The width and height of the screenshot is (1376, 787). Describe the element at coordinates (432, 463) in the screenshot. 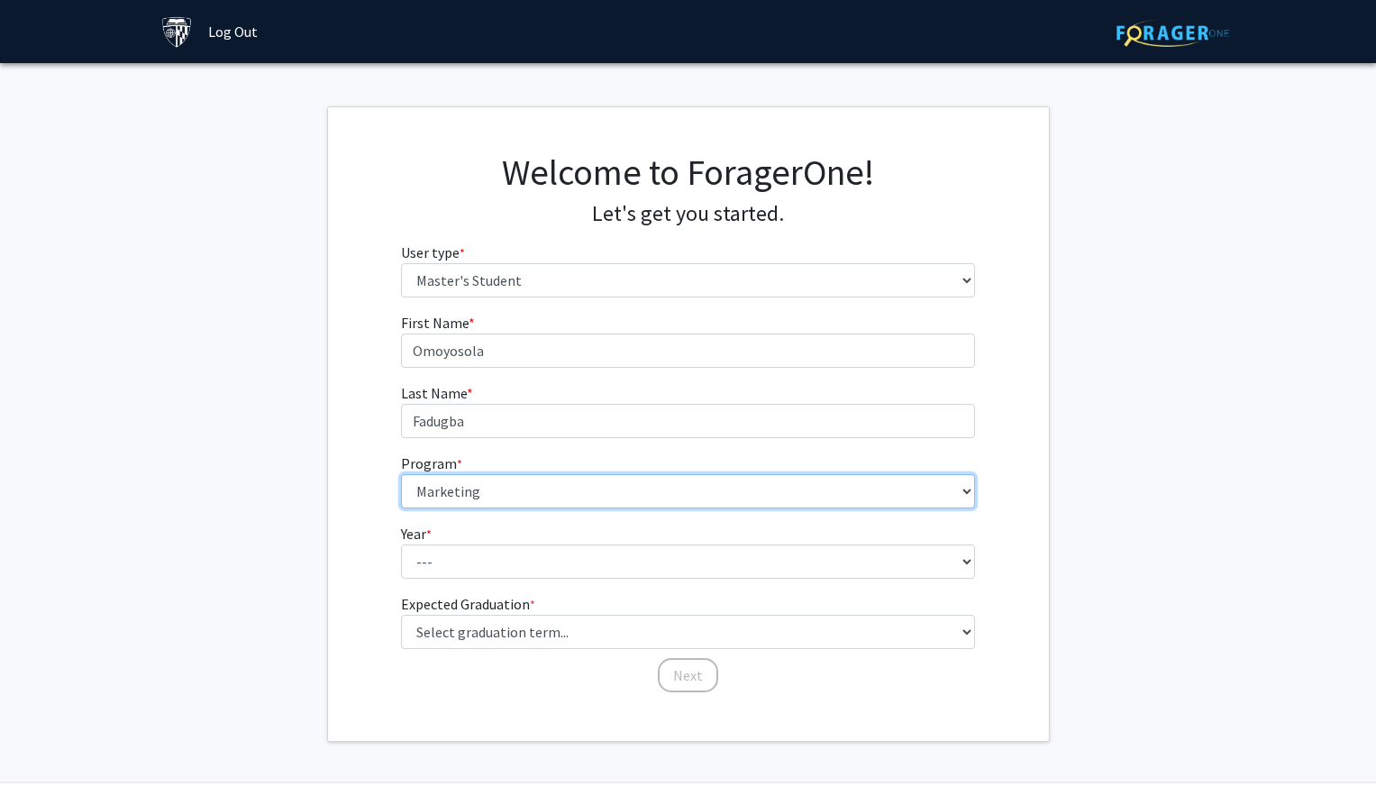

I see `label: Program` at that location.